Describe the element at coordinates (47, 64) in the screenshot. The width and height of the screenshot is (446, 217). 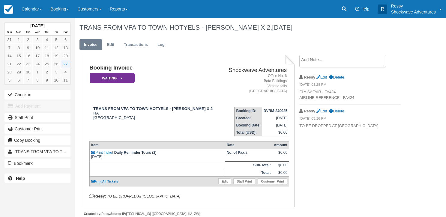
I see `a: 25` at that location.